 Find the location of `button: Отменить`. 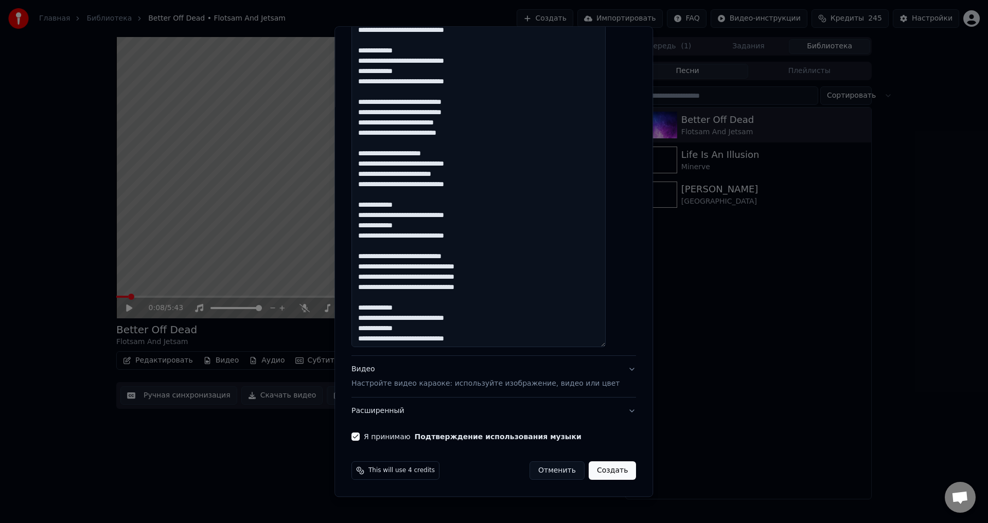

button: Отменить is located at coordinates (557, 471).